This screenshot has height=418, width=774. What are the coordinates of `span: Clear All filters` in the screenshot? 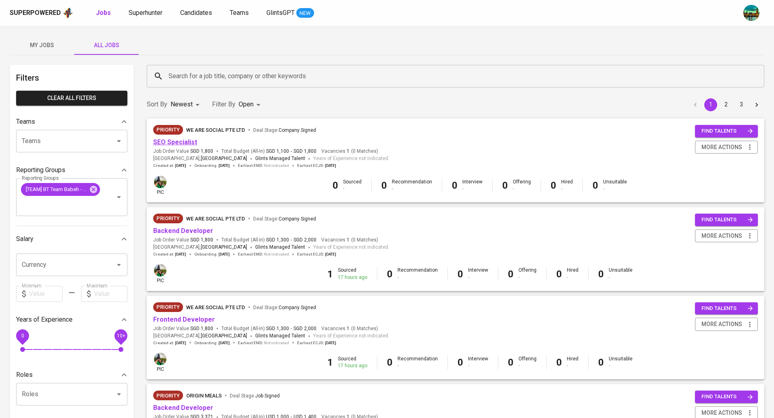 It's located at (72, 98).